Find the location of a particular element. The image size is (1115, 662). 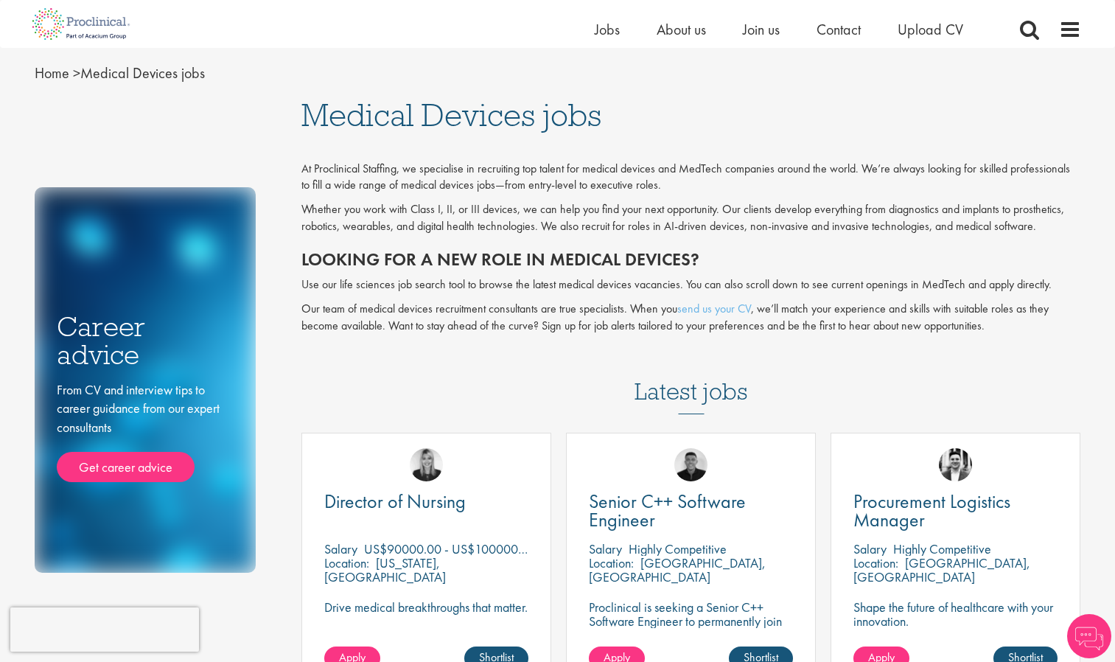

span: Join us is located at coordinates (761, 29).